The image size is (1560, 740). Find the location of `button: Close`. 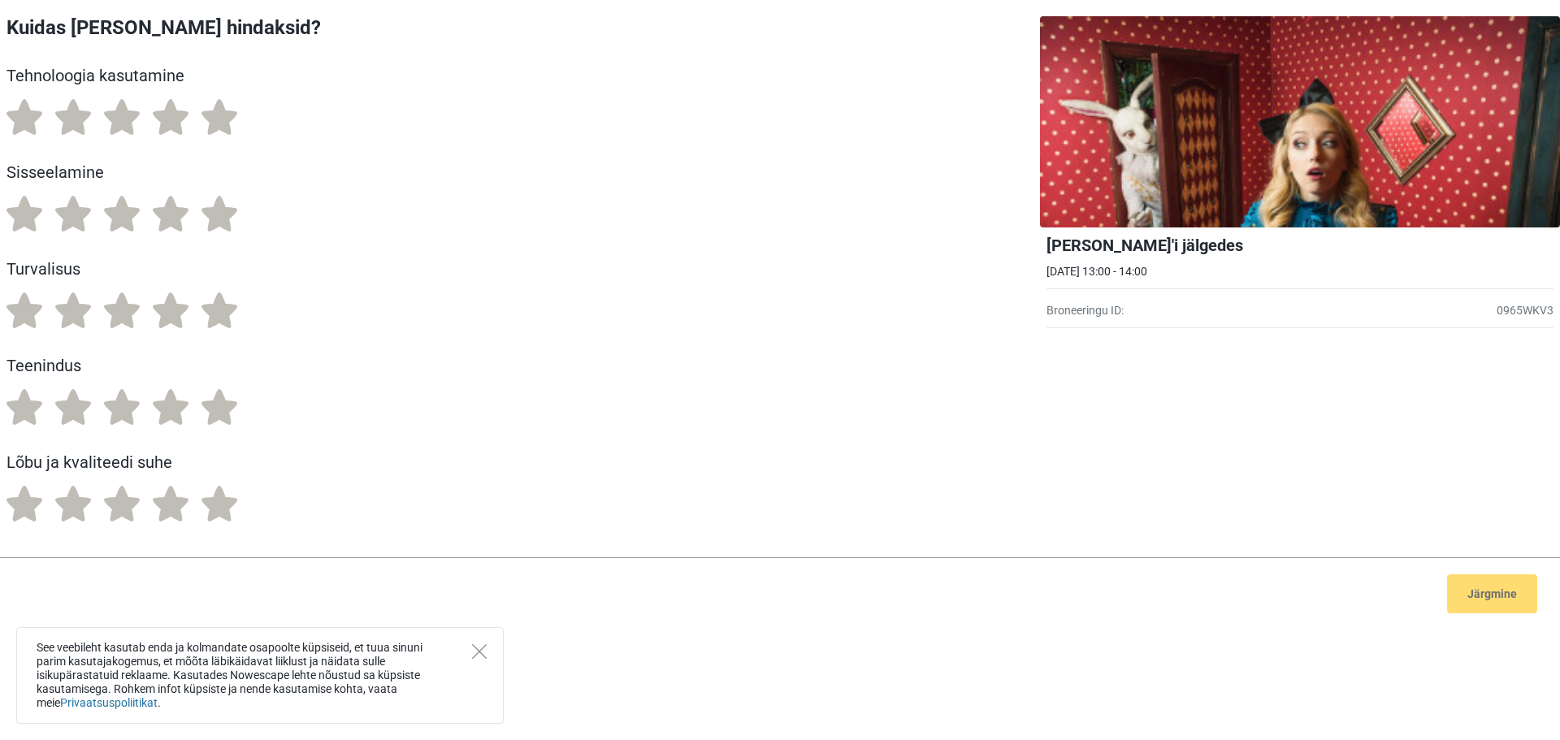

button: Close is located at coordinates (479, 652).